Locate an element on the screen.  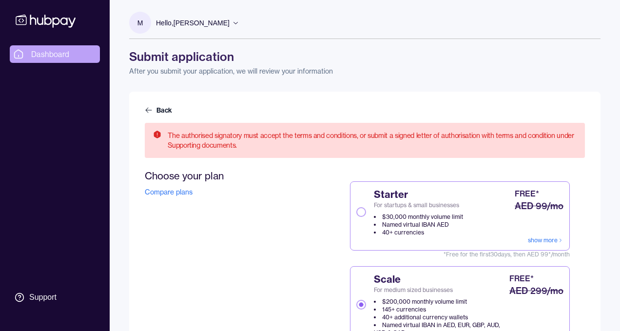
li: $30,000 monthly volume limit is located at coordinates (418, 217).